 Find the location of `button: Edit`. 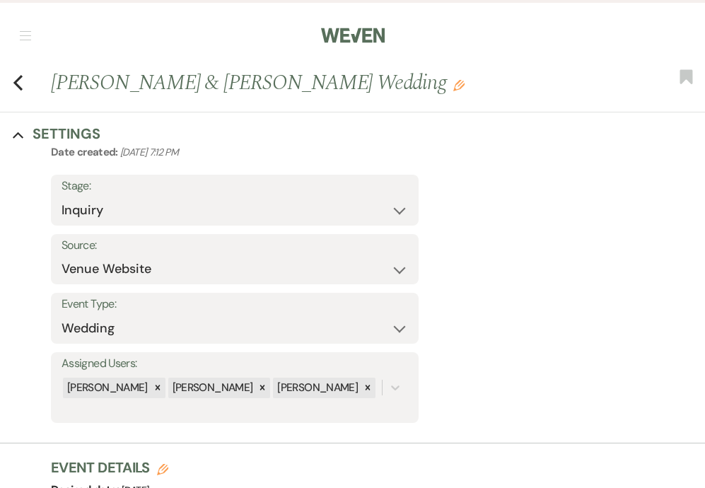

button: Edit is located at coordinates (459, 85).